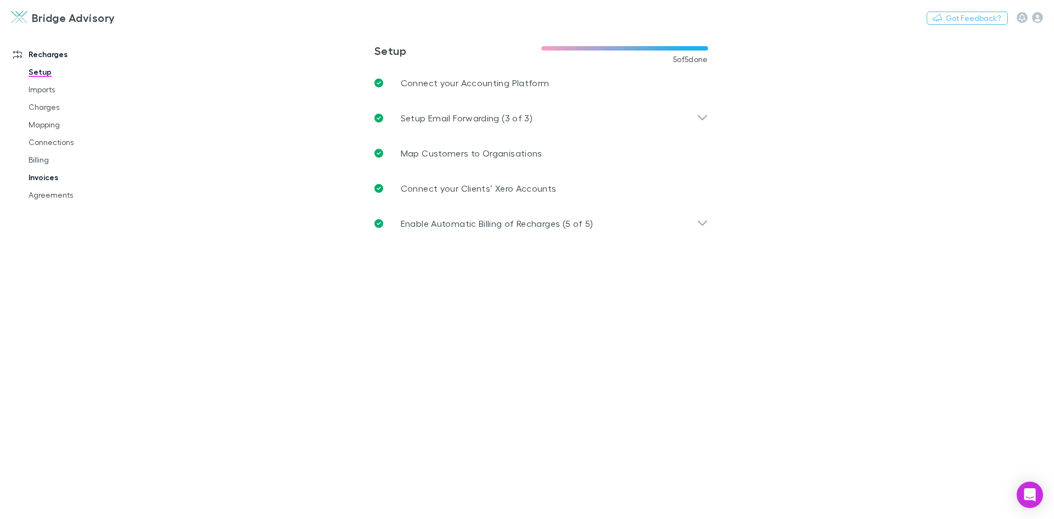 The width and height of the screenshot is (1054, 519). I want to click on a: Connect your Accounting Platform, so click(541, 83).